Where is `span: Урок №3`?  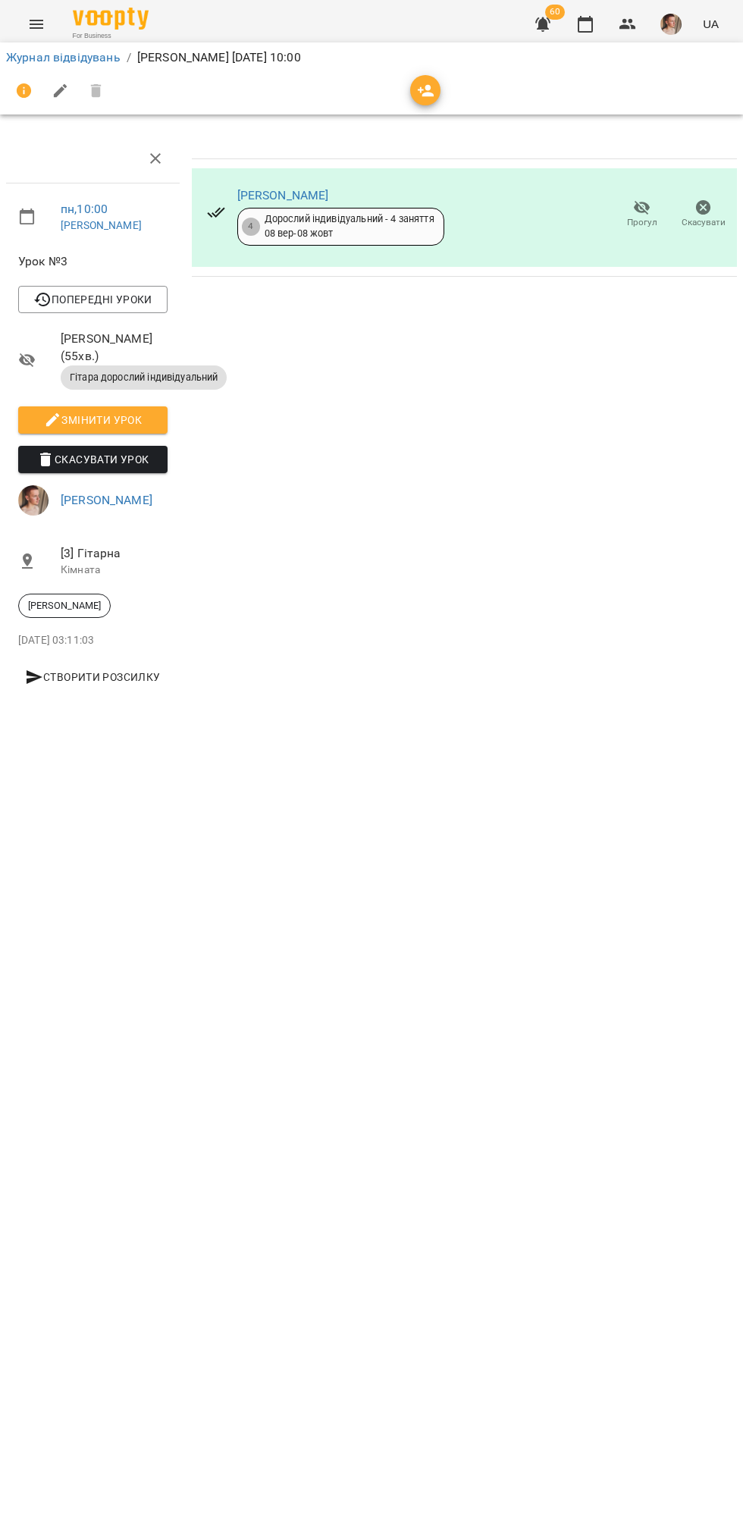
span: Урок №3 is located at coordinates (93, 262).